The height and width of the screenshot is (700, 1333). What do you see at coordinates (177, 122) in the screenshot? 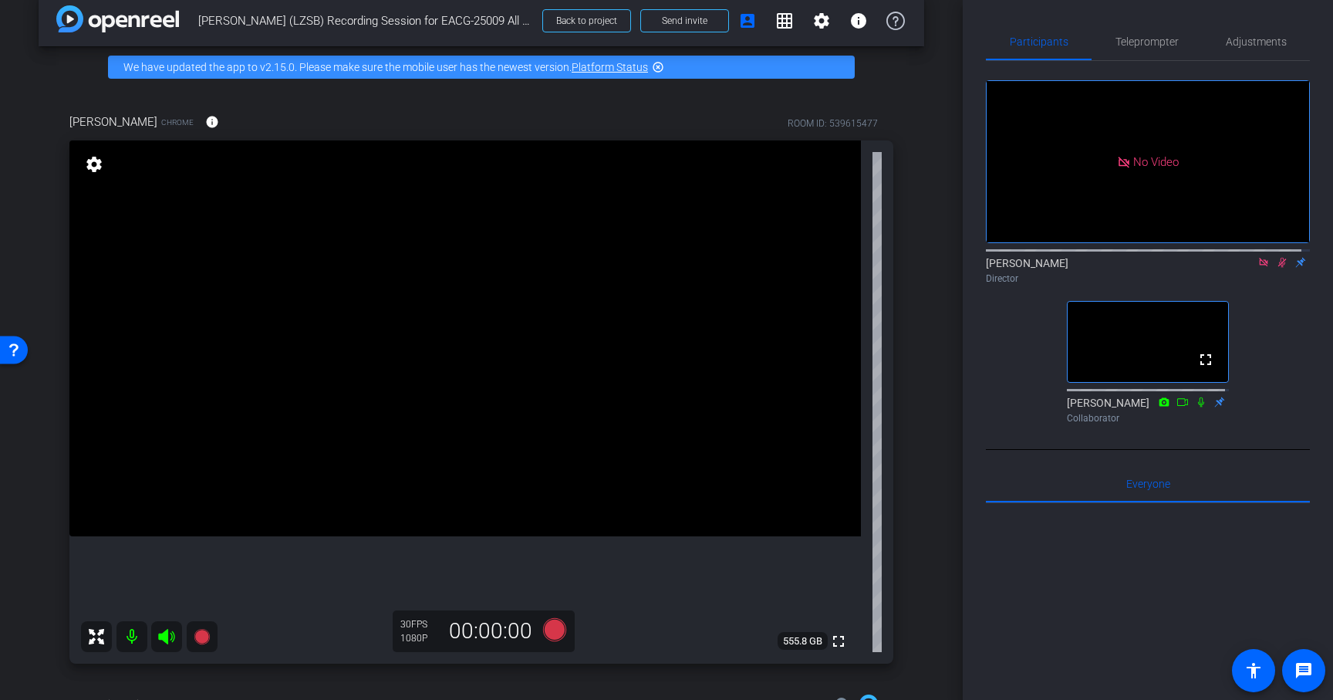
I see `span: Chrome` at bounding box center [177, 122].